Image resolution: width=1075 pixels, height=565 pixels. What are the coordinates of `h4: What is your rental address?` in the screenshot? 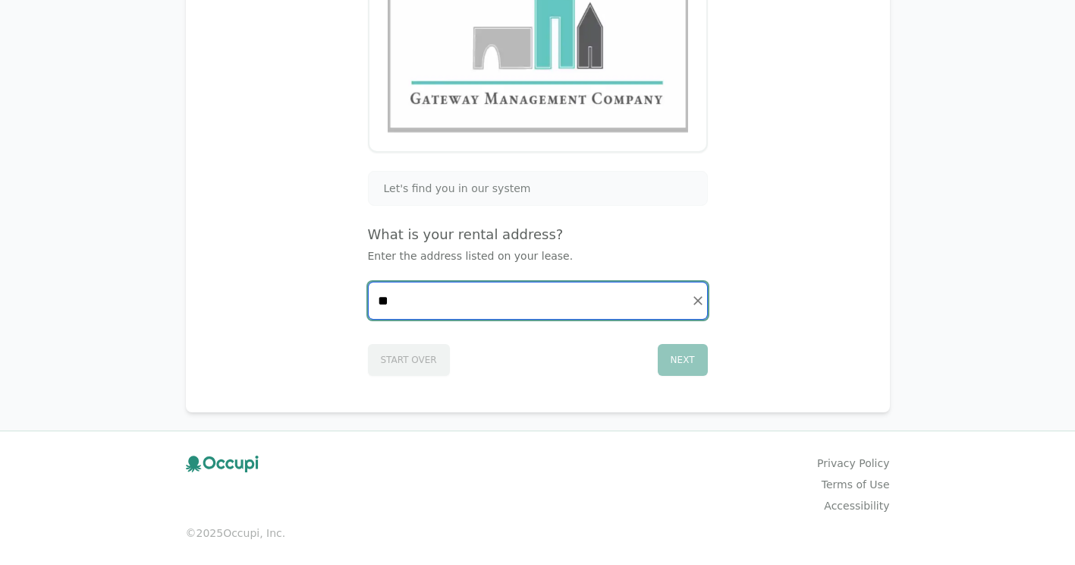 It's located at (538, 234).